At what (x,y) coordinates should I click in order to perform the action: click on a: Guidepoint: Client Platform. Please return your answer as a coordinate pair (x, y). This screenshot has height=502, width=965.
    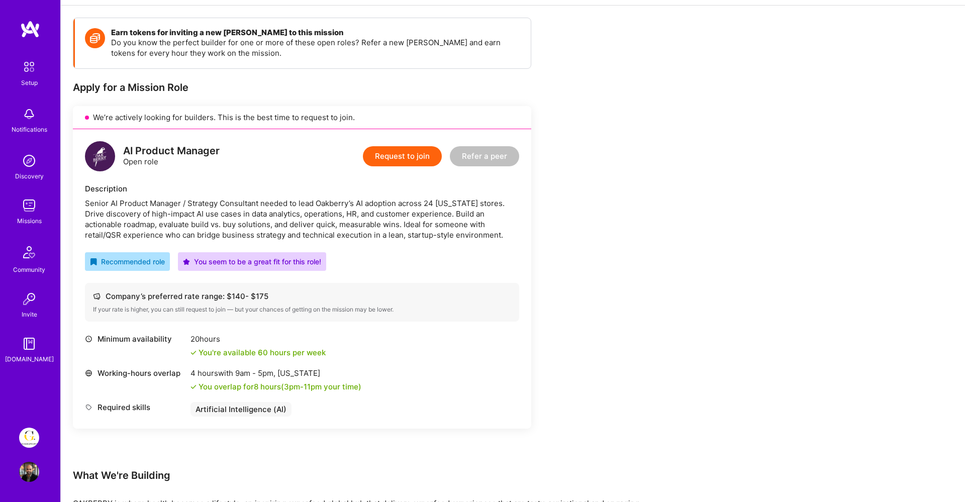
    Looking at the image, I should click on (29, 438).